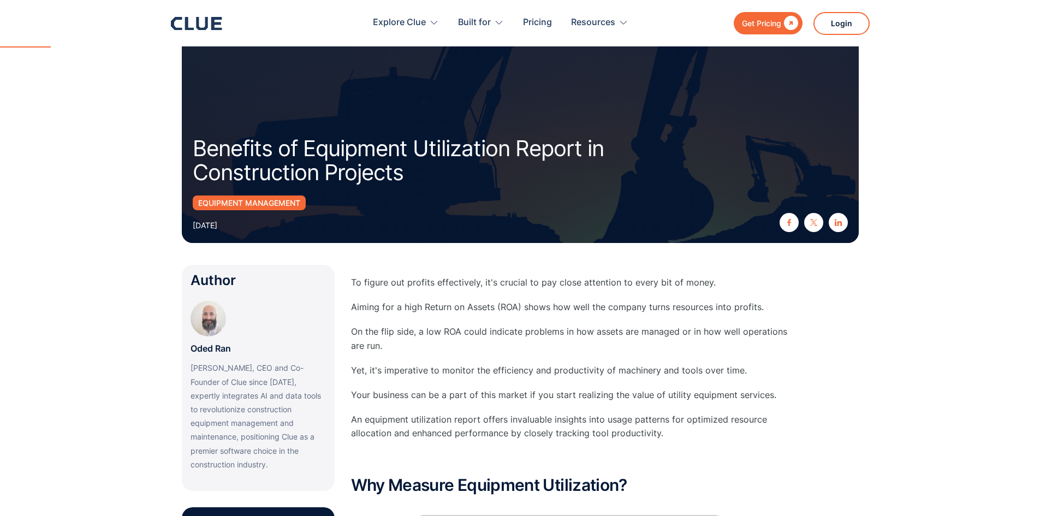  What do you see at coordinates (813, 222) in the screenshot?
I see `img: twitter X icon` at bounding box center [813, 222].